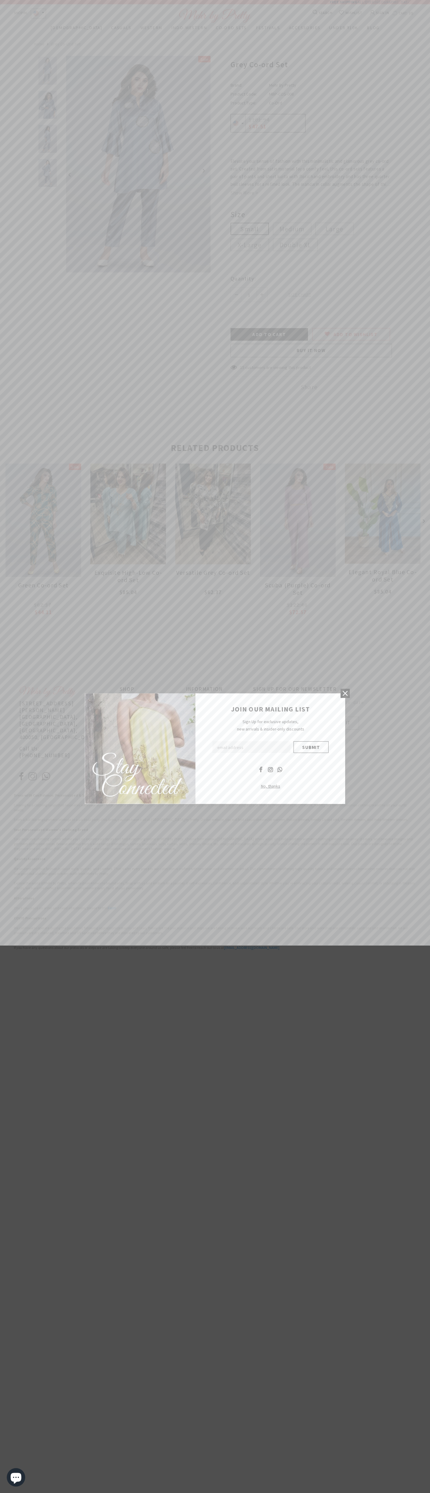  I want to click on input: Email Address, so click(251, 747).